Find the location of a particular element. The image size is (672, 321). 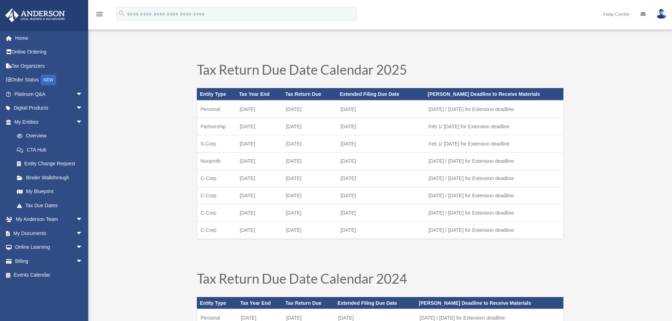

img: Anderson Advisors Platinum Portal is located at coordinates (35, 15).